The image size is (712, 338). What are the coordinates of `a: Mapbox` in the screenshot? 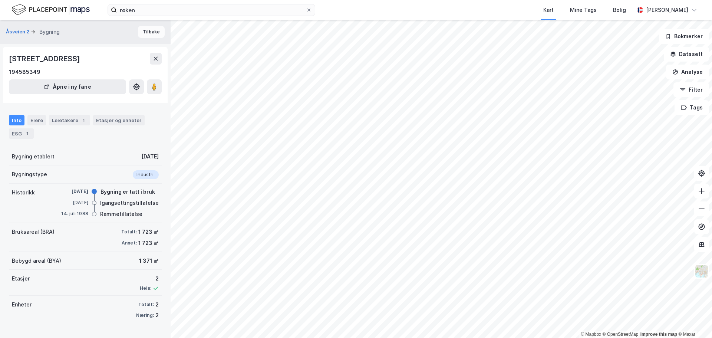 It's located at (591, 334).